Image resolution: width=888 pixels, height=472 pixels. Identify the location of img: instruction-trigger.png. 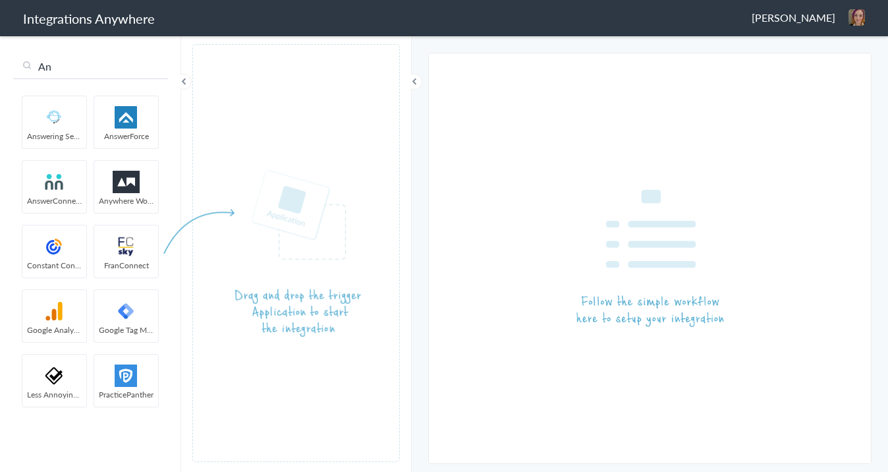
(262, 253).